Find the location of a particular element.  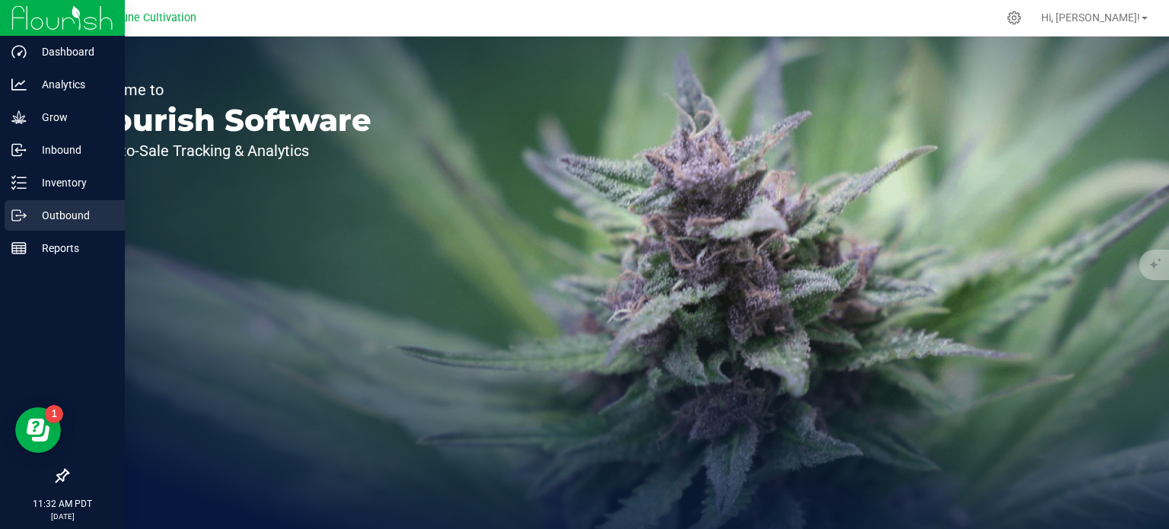

inline-svg: Grow is located at coordinates (19, 117).